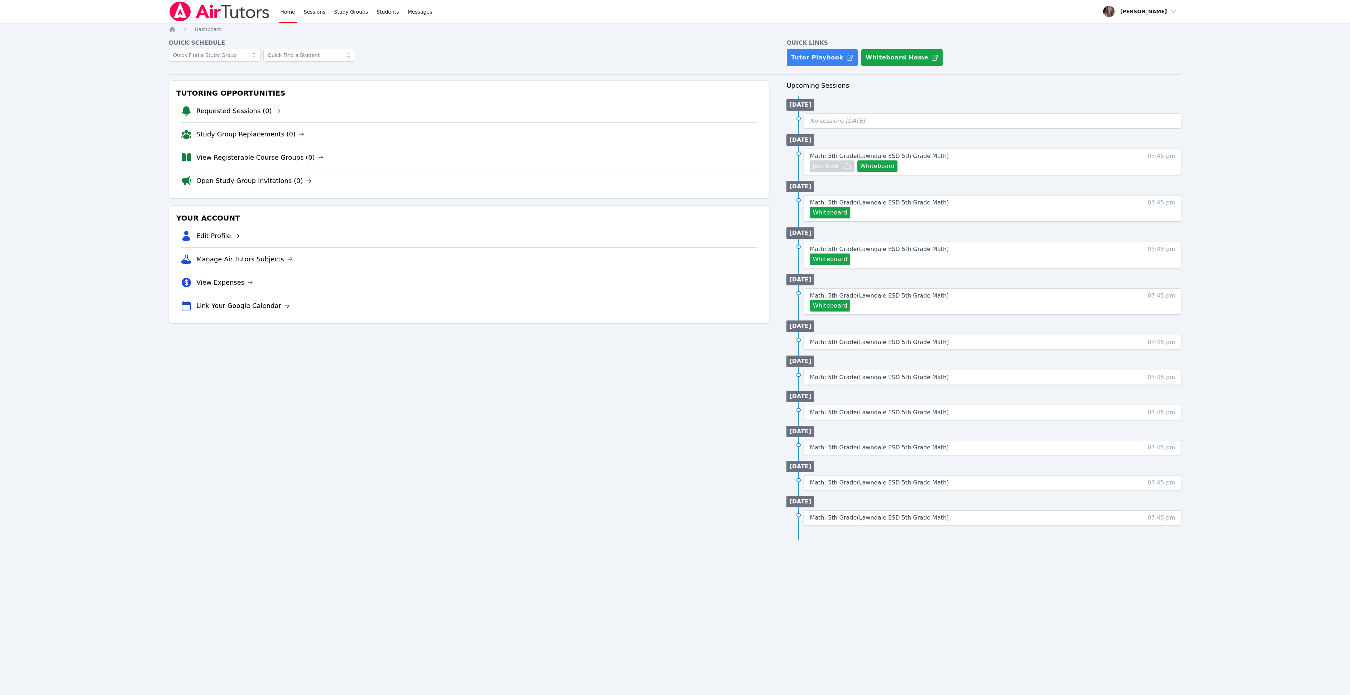  Describe the element at coordinates (225, 283) in the screenshot. I see `a: View Expenses` at that location.